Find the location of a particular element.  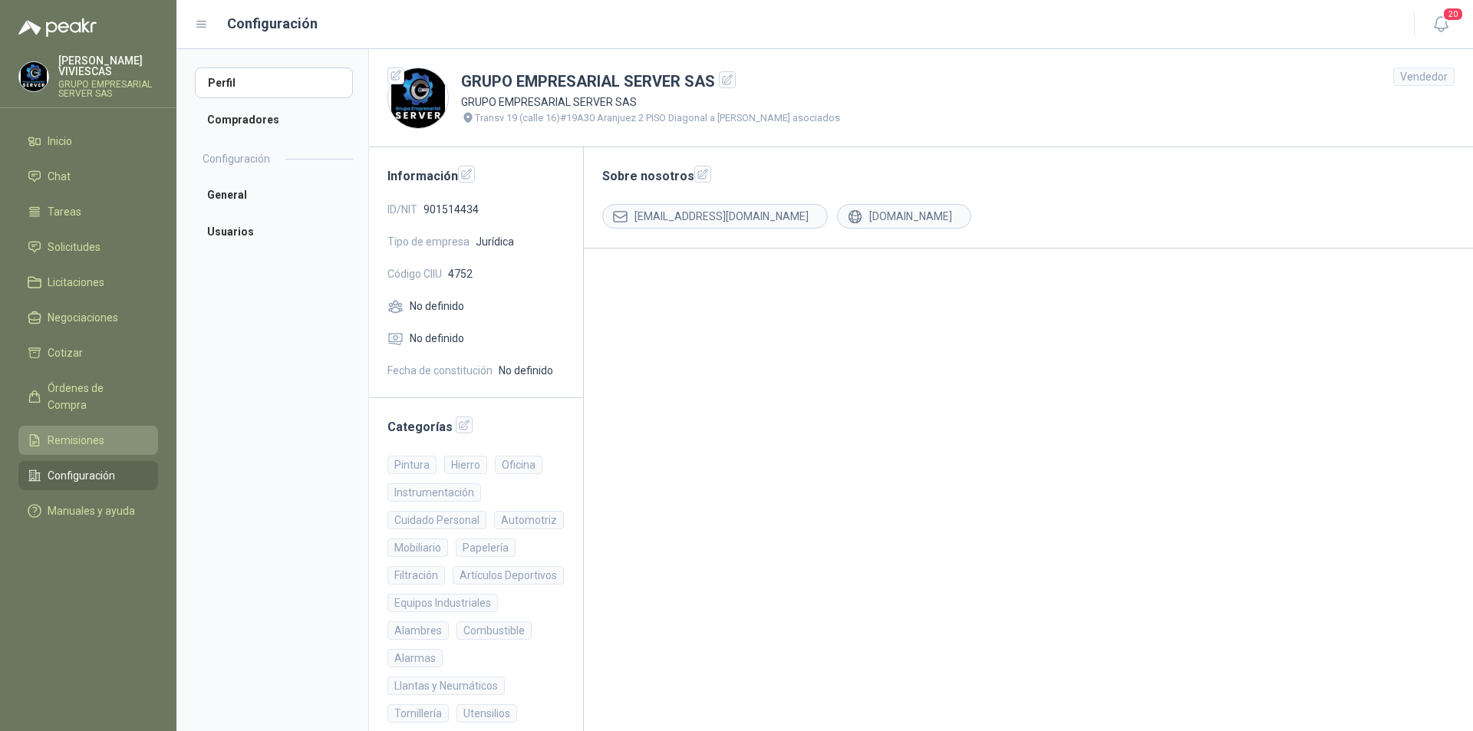

span: Fecha de constitución is located at coordinates (440, 371).